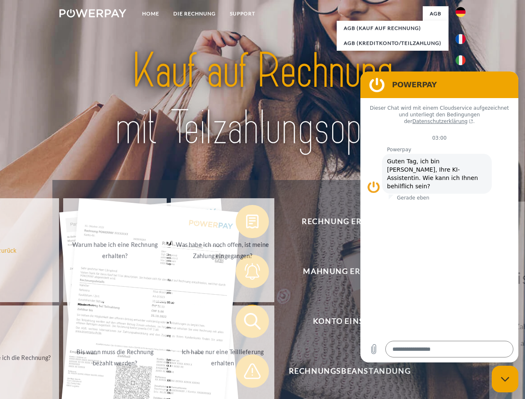  I want to click on img: it, so click(461, 60).